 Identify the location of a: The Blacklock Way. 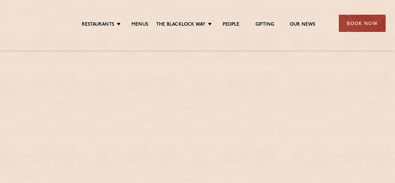
(181, 25).